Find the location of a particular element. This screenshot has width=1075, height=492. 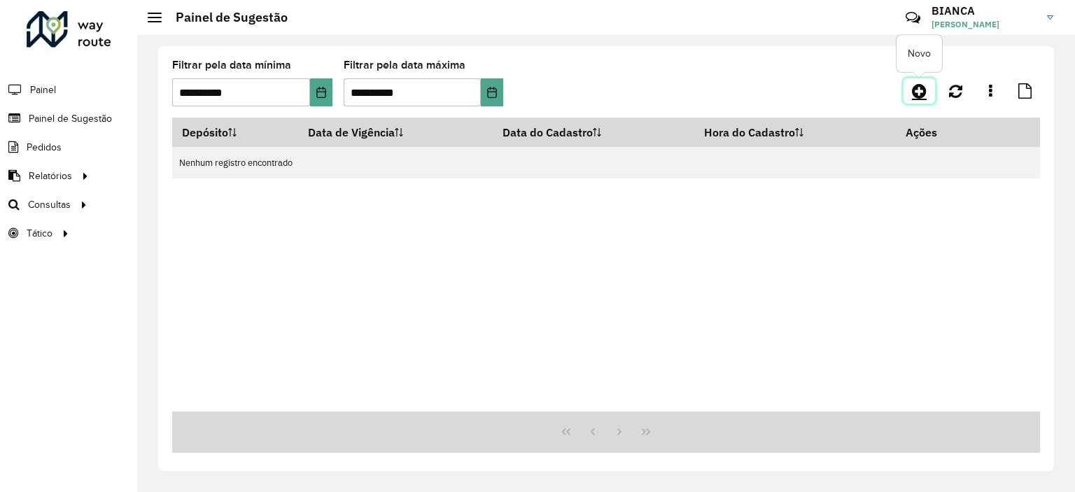

a: Contato Rápido is located at coordinates (912, 17).